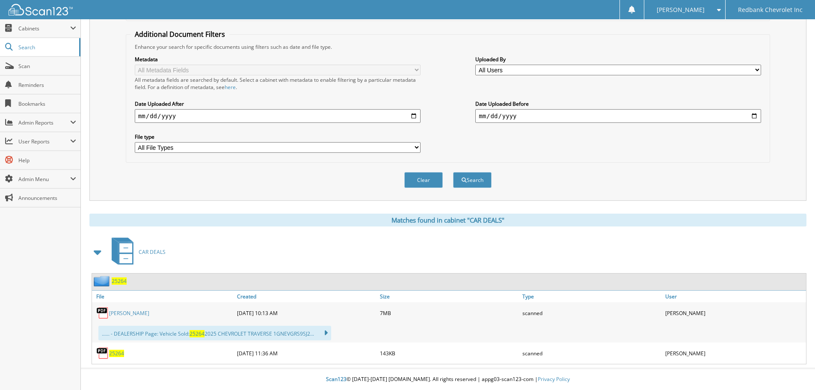 The image size is (815, 390). What do you see at coordinates (794, 369) in the screenshot?
I see `div: Chat Widget` at bounding box center [794, 369].